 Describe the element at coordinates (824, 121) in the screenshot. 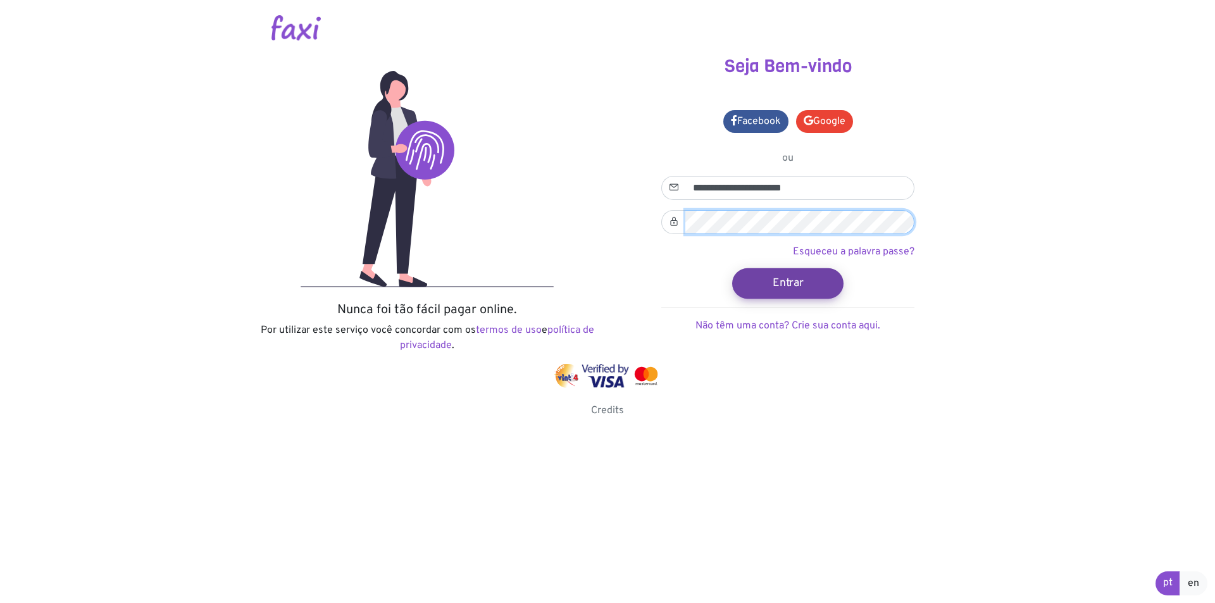

I see `a: Google` at that location.